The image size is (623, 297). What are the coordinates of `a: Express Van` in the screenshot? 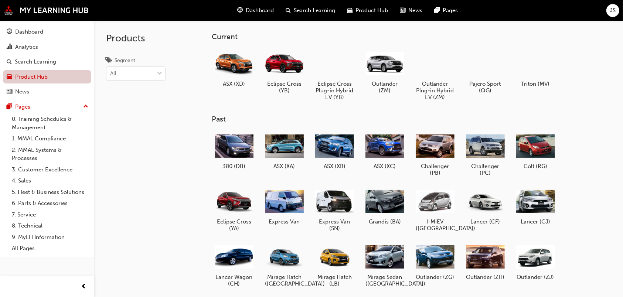 It's located at (284, 207).